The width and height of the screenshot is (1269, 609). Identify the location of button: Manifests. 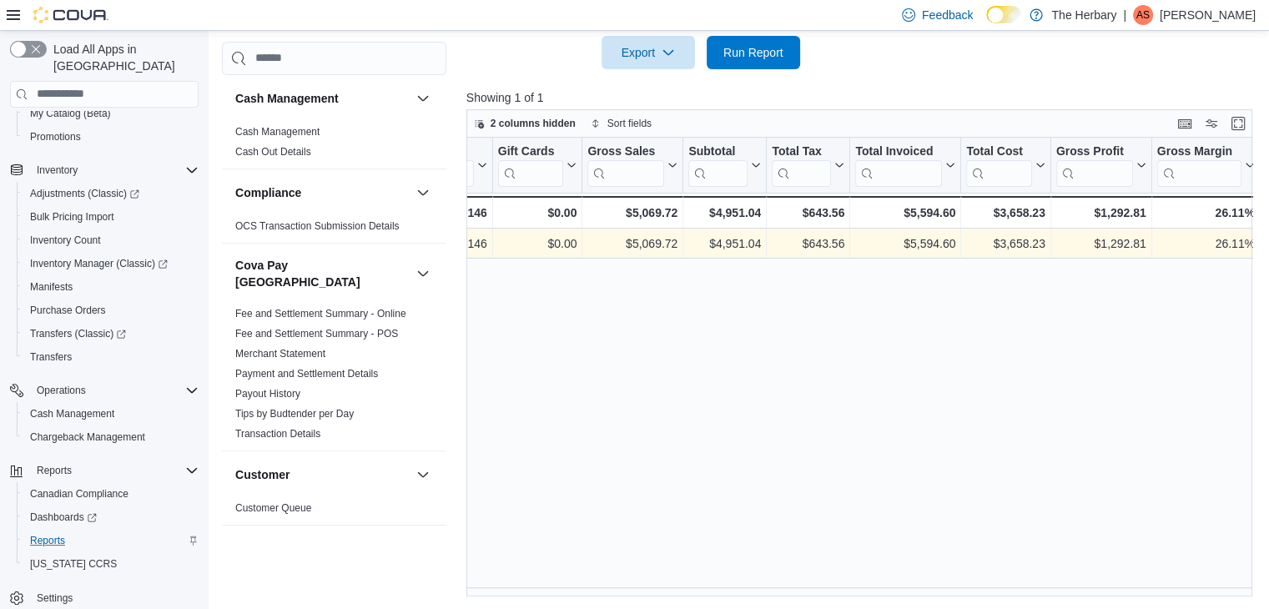
(111, 287).